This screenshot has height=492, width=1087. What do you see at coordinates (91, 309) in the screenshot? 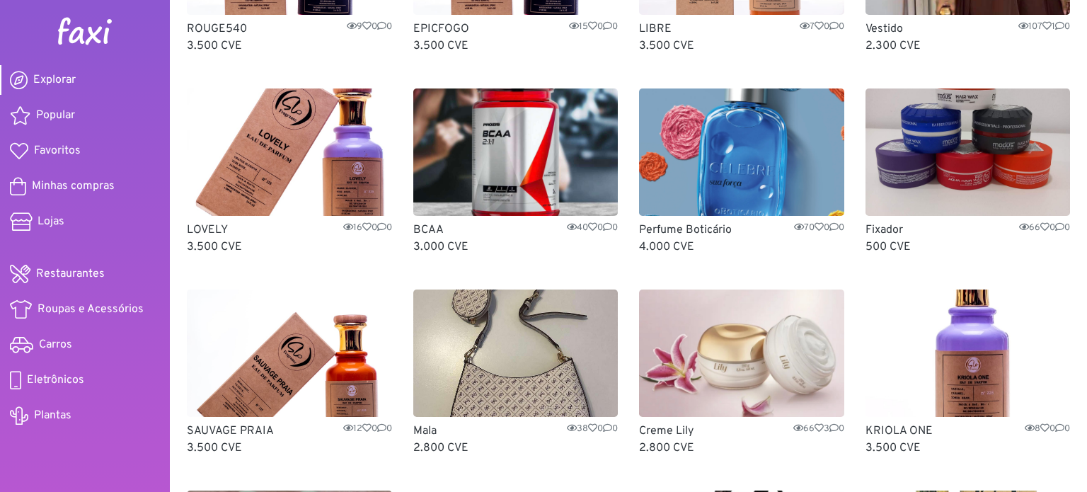
I see `span: Roupas e Acessórios` at bounding box center [91, 309].